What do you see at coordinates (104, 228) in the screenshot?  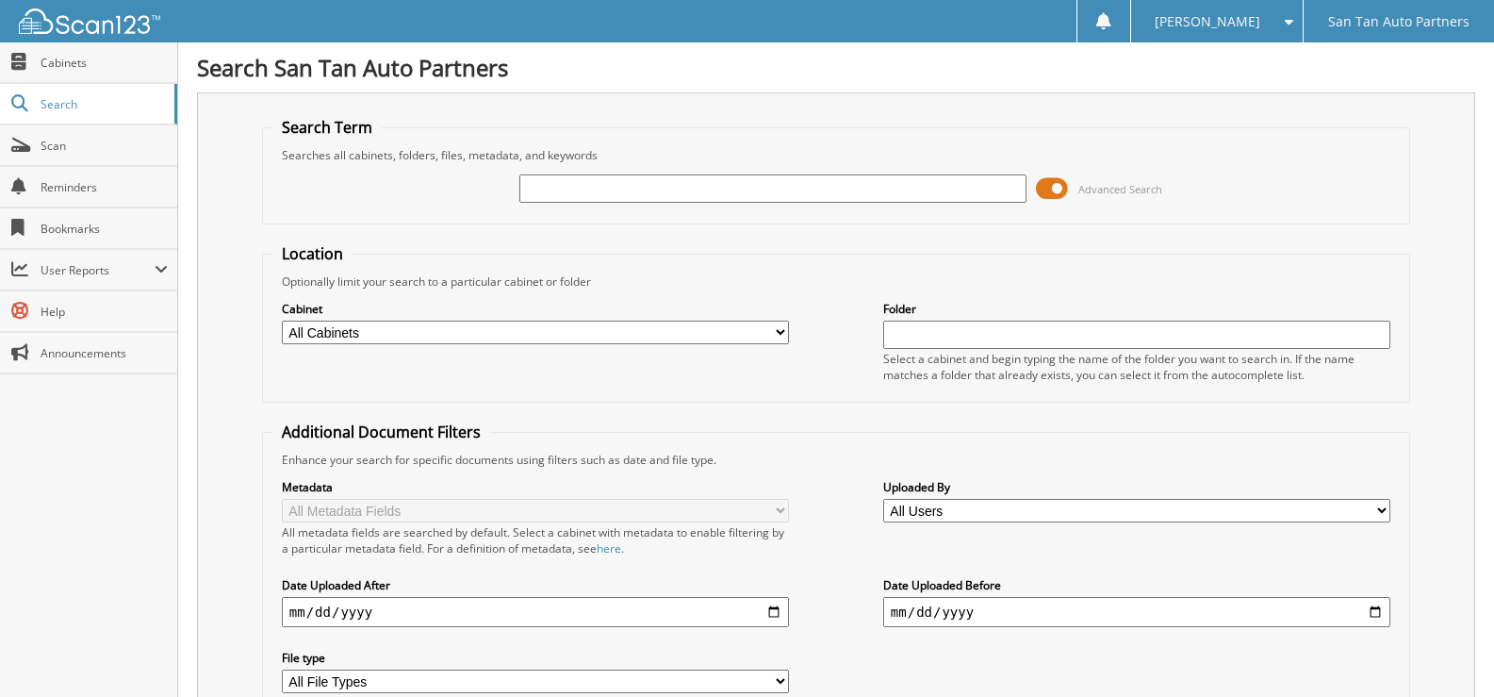 I see `span: Bookmarks` at bounding box center [104, 228].